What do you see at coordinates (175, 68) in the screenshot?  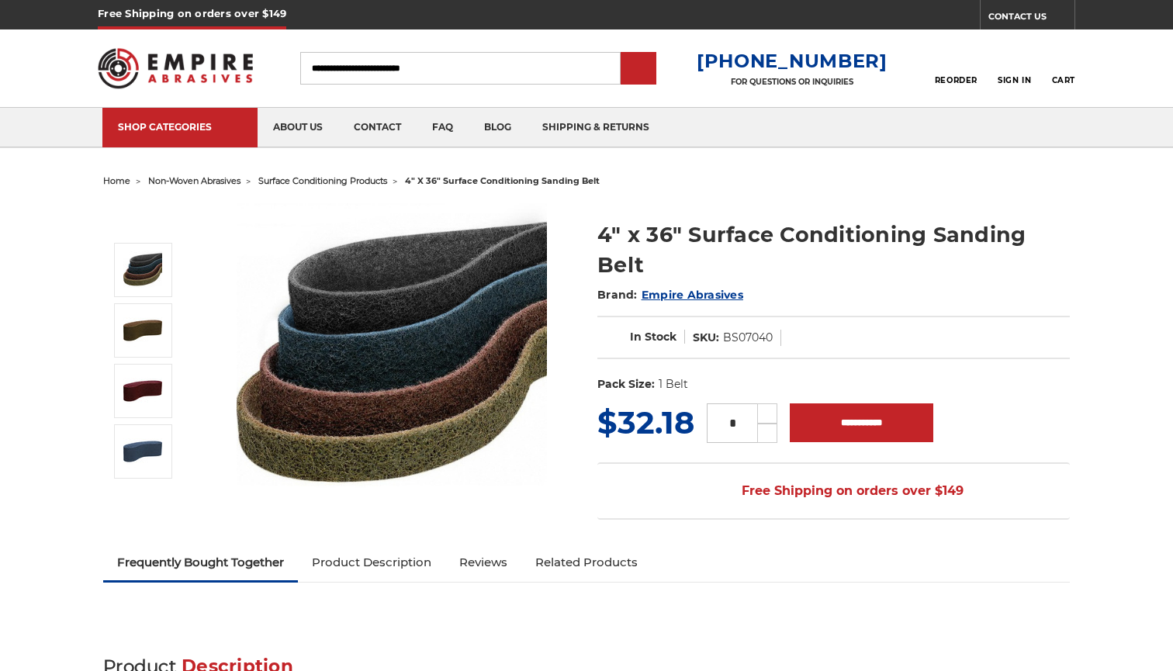 I see `img: Empire Abrasives` at bounding box center [175, 68].